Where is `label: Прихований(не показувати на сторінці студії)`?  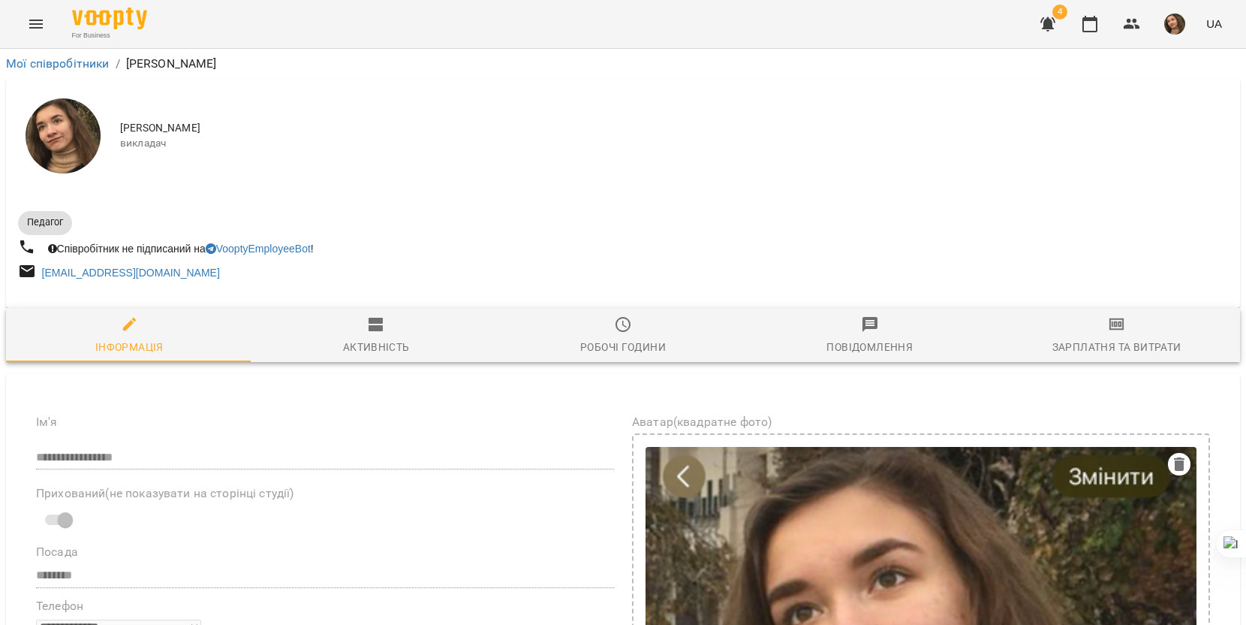 label: Прихований(не показувати на сторінці студії) is located at coordinates (325, 493).